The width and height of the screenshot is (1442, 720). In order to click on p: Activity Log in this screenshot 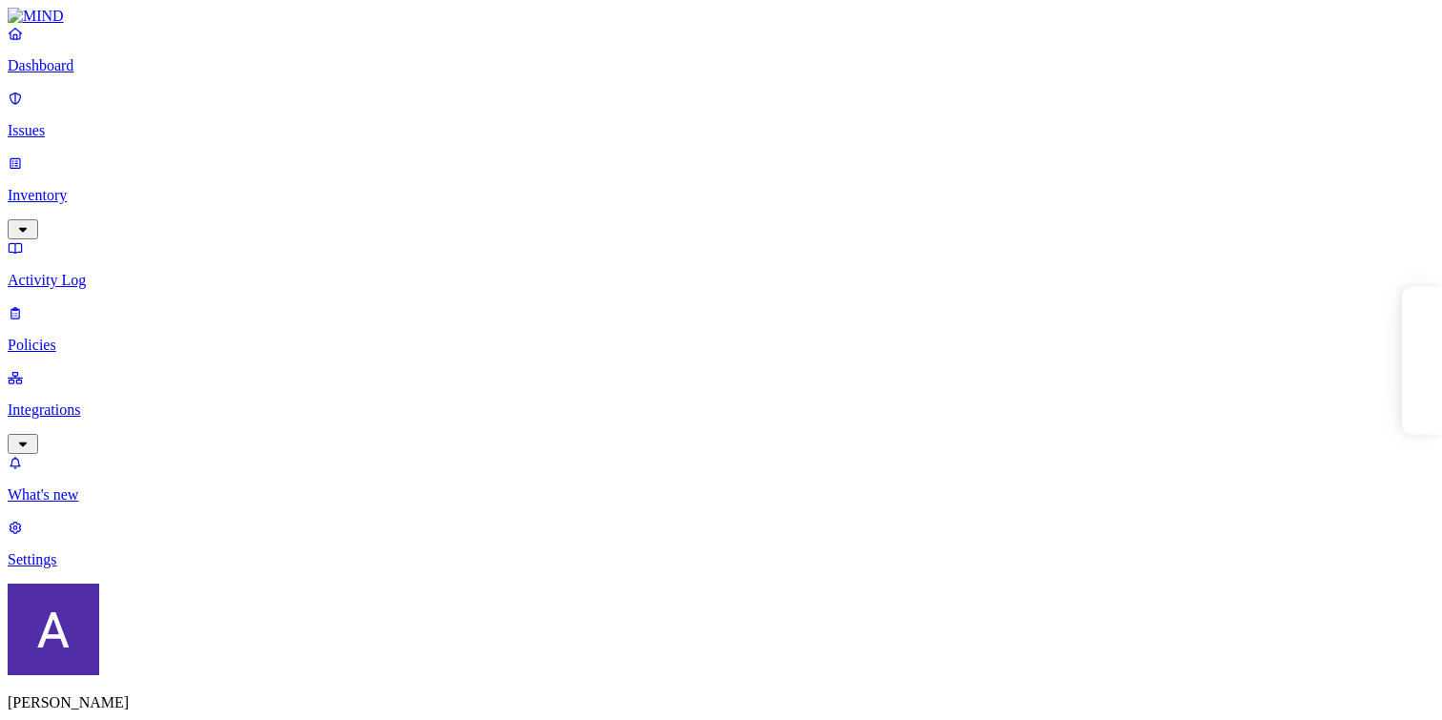, I will do `click(721, 280)`.